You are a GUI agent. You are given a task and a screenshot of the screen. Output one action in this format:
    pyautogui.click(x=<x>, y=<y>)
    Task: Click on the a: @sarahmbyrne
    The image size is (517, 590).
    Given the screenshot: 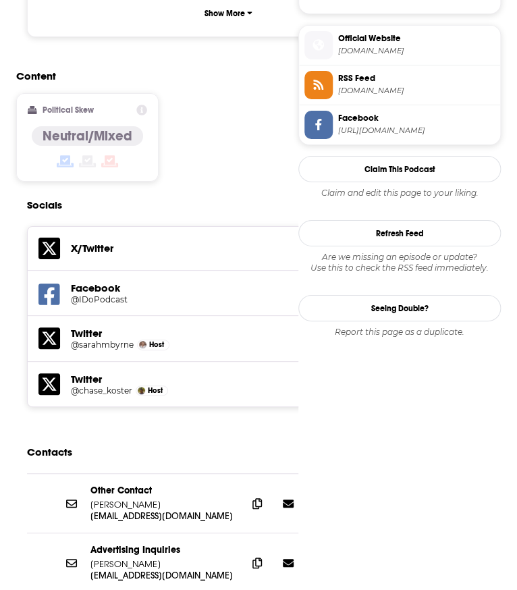 What is the action you would take?
    pyautogui.click(x=102, y=344)
    